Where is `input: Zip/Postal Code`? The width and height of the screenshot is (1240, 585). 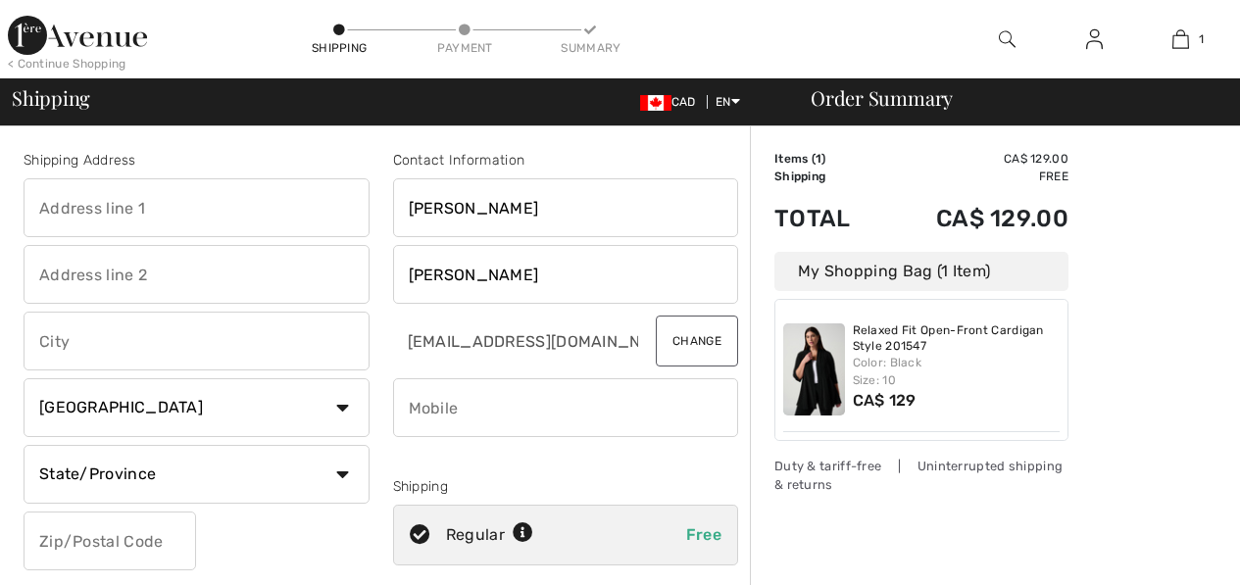
input: Zip/Postal Code is located at coordinates (110, 541).